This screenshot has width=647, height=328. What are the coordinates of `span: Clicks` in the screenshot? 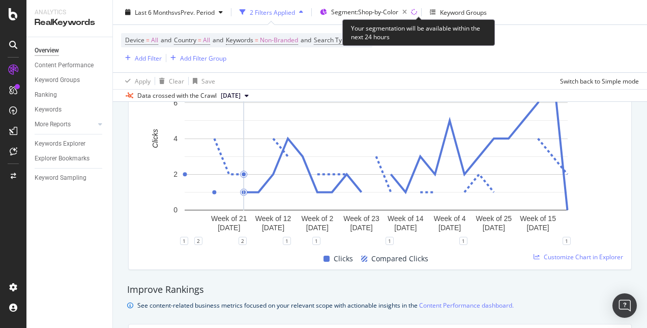 It's located at (343, 258).